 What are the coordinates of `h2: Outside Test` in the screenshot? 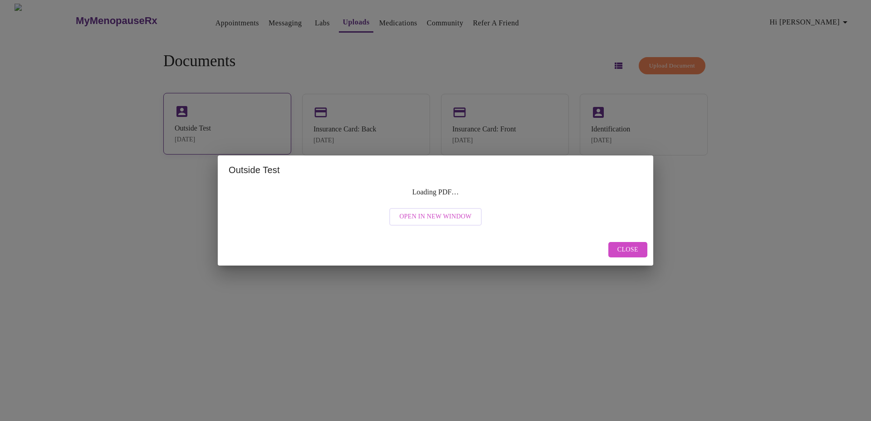 It's located at (435, 170).